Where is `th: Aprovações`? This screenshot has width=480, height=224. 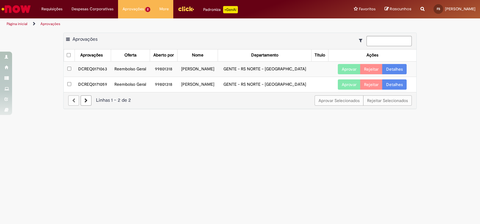 th: Aprovações is located at coordinates (93, 55).